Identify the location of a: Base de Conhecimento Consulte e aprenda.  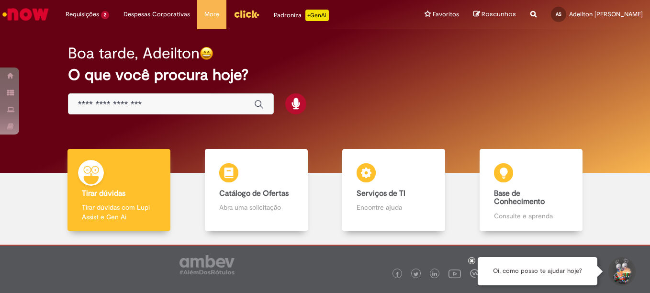
(531, 190).